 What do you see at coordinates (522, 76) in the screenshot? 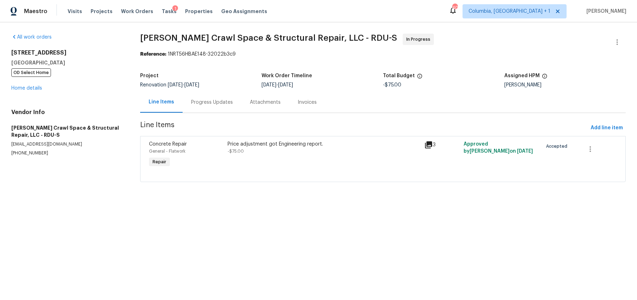
I see `h5: Assigned HPM` at bounding box center [522, 76].